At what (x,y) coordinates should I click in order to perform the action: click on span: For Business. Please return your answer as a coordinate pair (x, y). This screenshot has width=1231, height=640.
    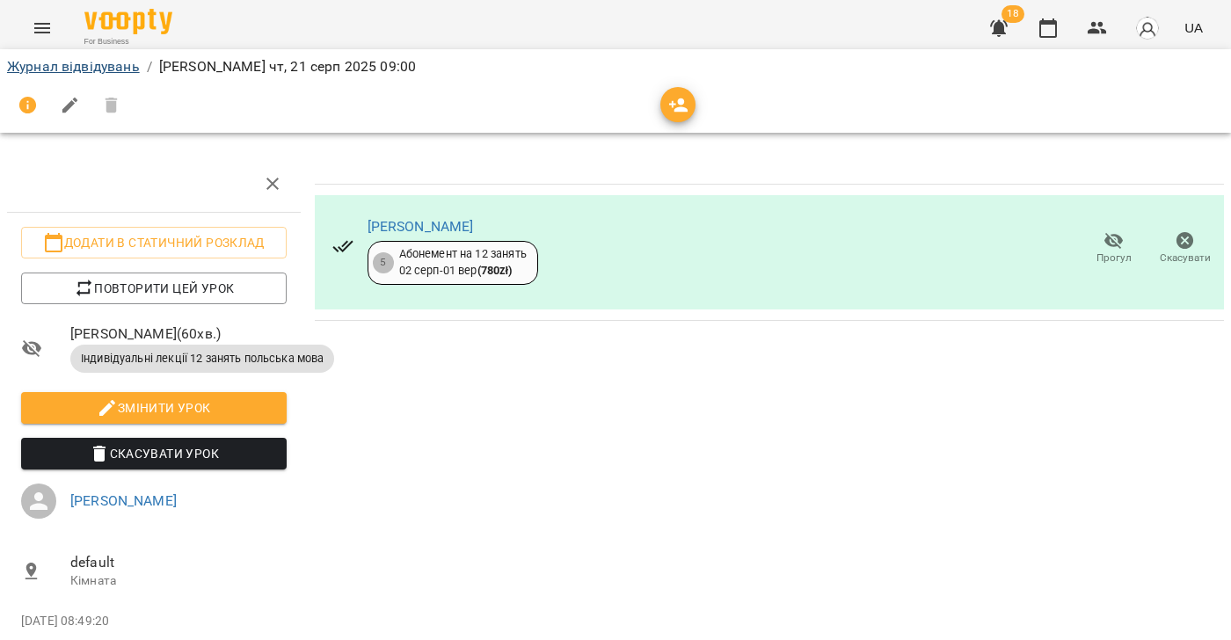
    Looking at the image, I should click on (128, 41).